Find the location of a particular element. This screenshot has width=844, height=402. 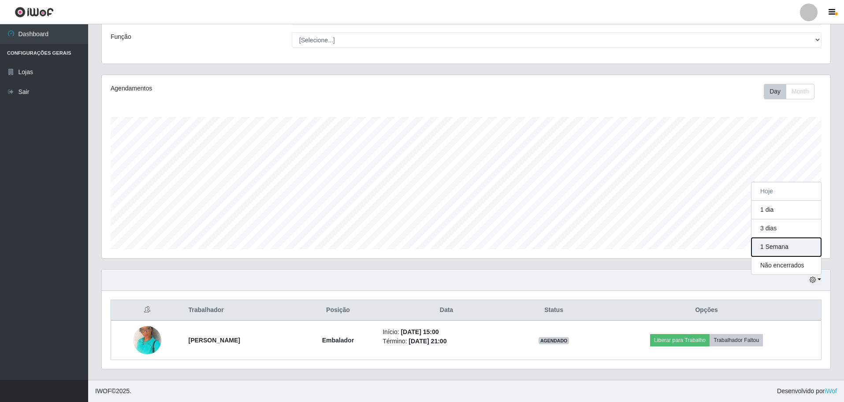

label: Função is located at coordinates (121, 37).